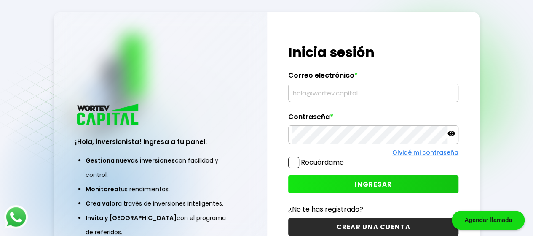 The image size is (533, 236). Describe the element at coordinates (373, 209) in the screenshot. I see `p: ¿No te has registrado?` at that location.